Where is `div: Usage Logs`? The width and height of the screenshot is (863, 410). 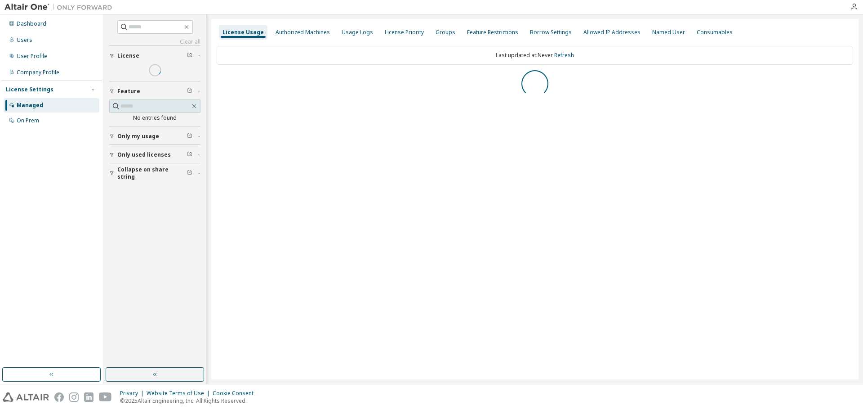
div: Usage Logs is located at coordinates (357, 32).